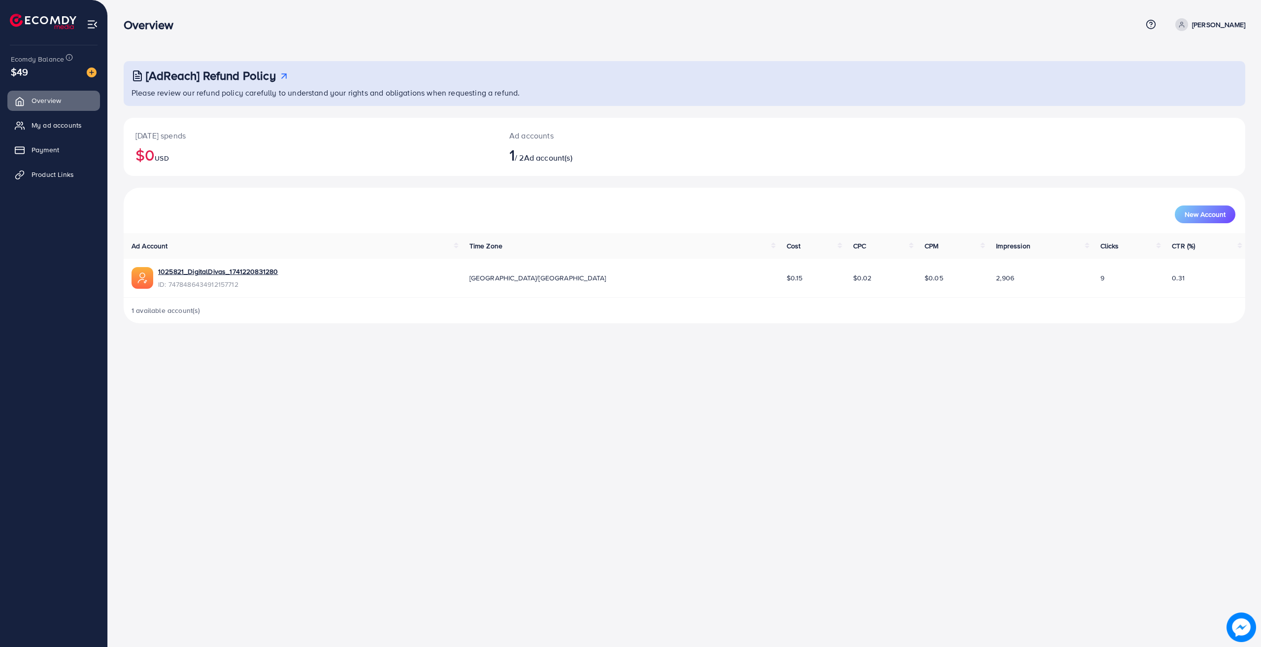 This screenshot has width=1261, height=647. What do you see at coordinates (637, 135) in the screenshot?
I see `p: Ad accounts` at bounding box center [637, 135].